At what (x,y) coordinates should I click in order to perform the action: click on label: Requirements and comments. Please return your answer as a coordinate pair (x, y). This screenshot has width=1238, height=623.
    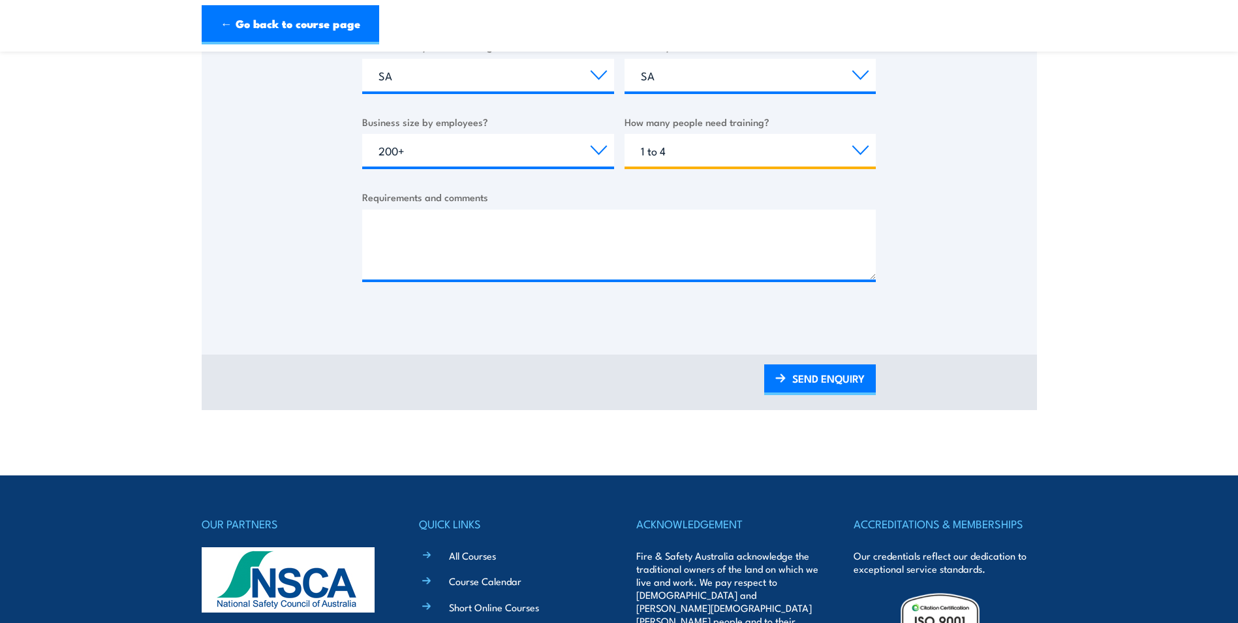
    Looking at the image, I should click on (619, 196).